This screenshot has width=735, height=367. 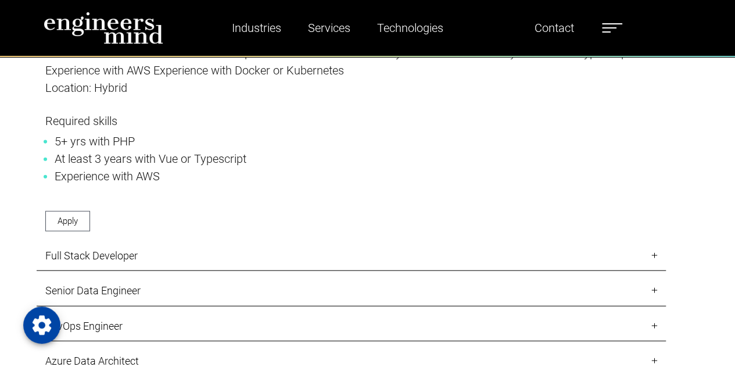 I want to click on a: DevOps Engineer, so click(x=351, y=326).